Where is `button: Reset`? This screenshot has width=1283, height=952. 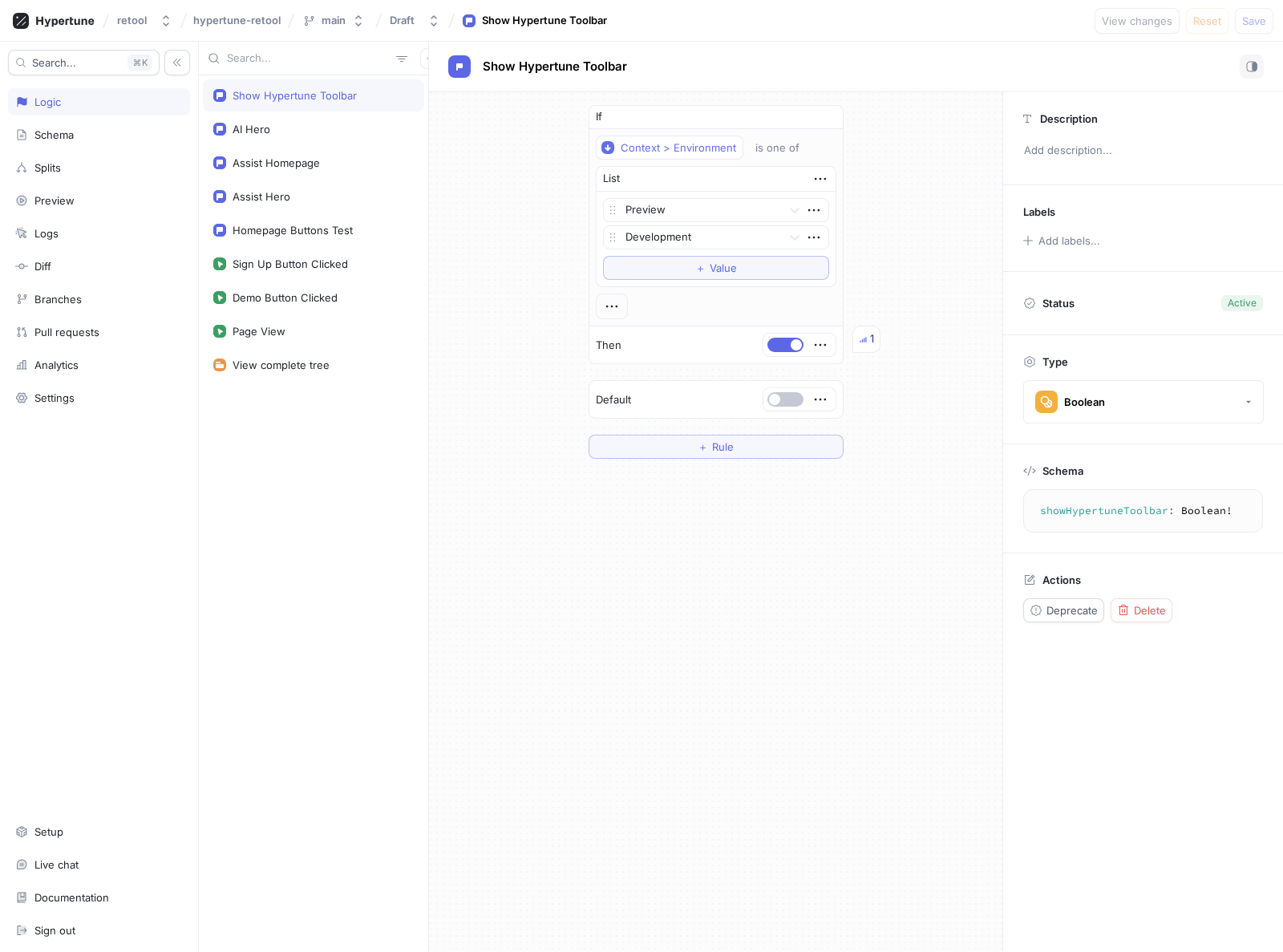
button: Reset is located at coordinates (1207, 21).